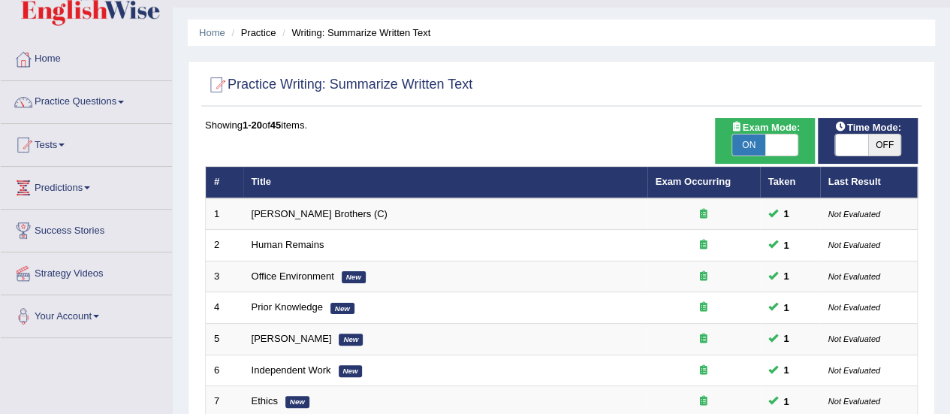 Image resolution: width=950 pixels, height=414 pixels. I want to click on b: 1-20, so click(252, 125).